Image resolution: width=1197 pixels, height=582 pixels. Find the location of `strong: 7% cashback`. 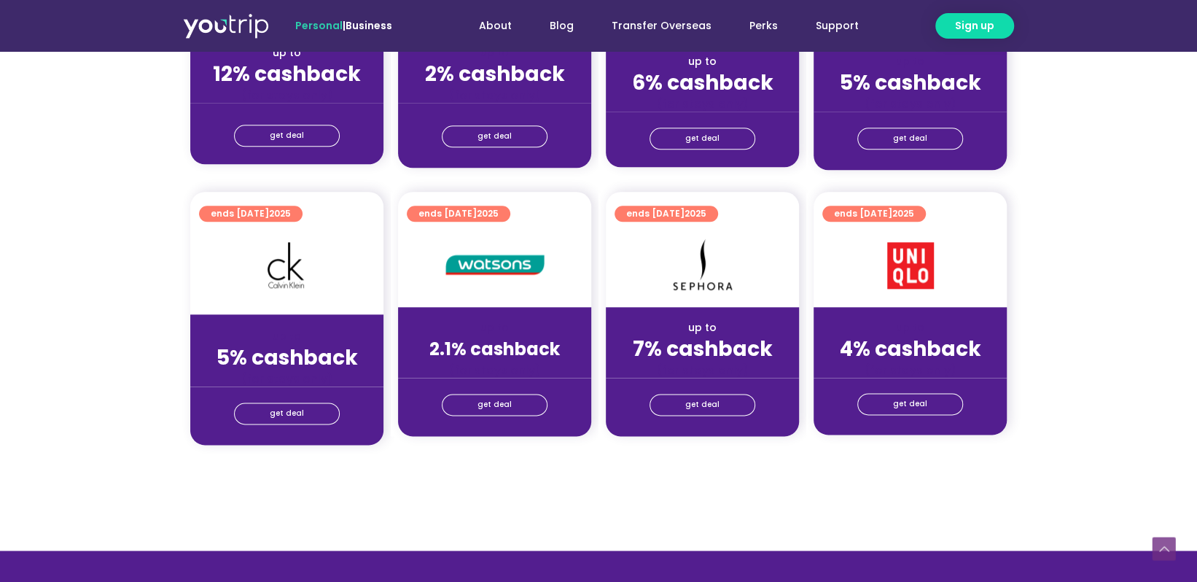

strong: 7% cashback is located at coordinates (703, 348).